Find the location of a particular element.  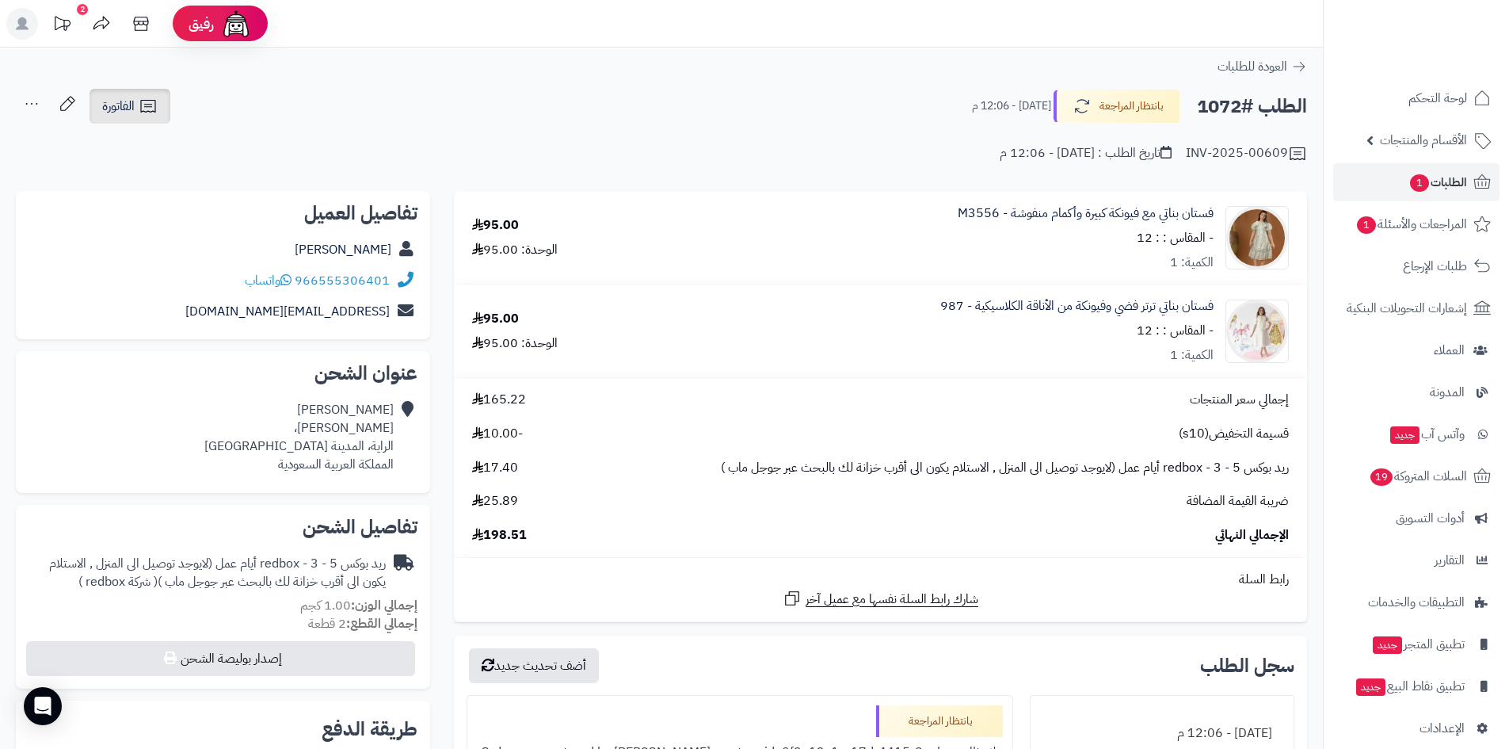

span: 25.89 is located at coordinates (495, 501).